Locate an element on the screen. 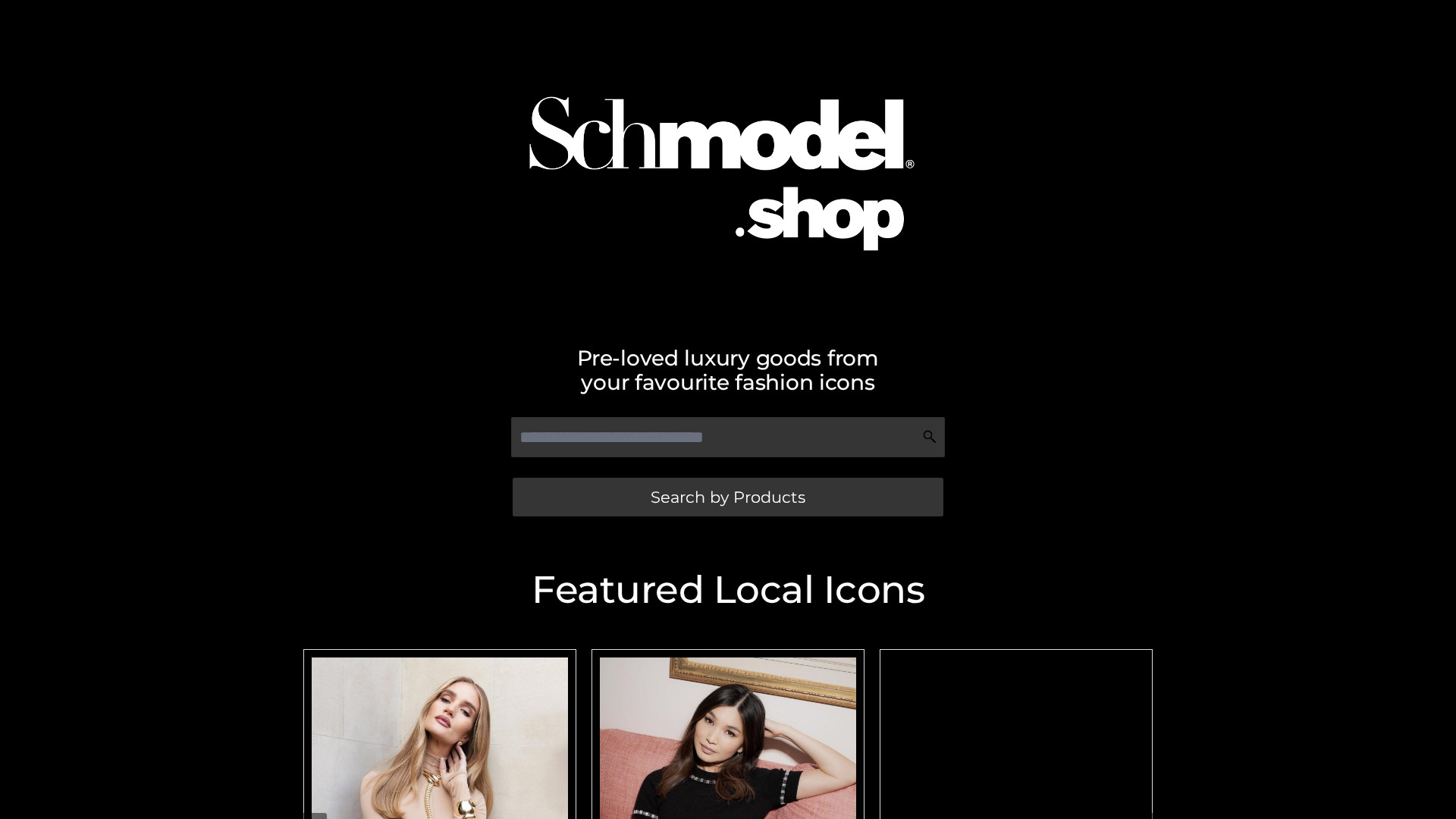 This screenshot has height=819, width=1456. img: Search Icon is located at coordinates (930, 437).